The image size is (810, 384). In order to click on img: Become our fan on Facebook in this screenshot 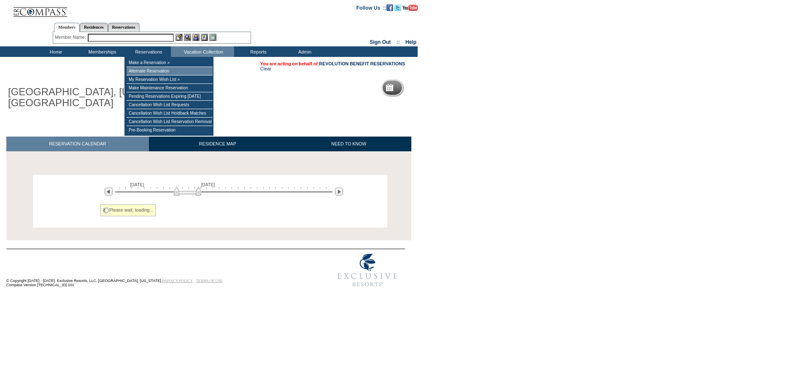, I will do `click(390, 8)`.